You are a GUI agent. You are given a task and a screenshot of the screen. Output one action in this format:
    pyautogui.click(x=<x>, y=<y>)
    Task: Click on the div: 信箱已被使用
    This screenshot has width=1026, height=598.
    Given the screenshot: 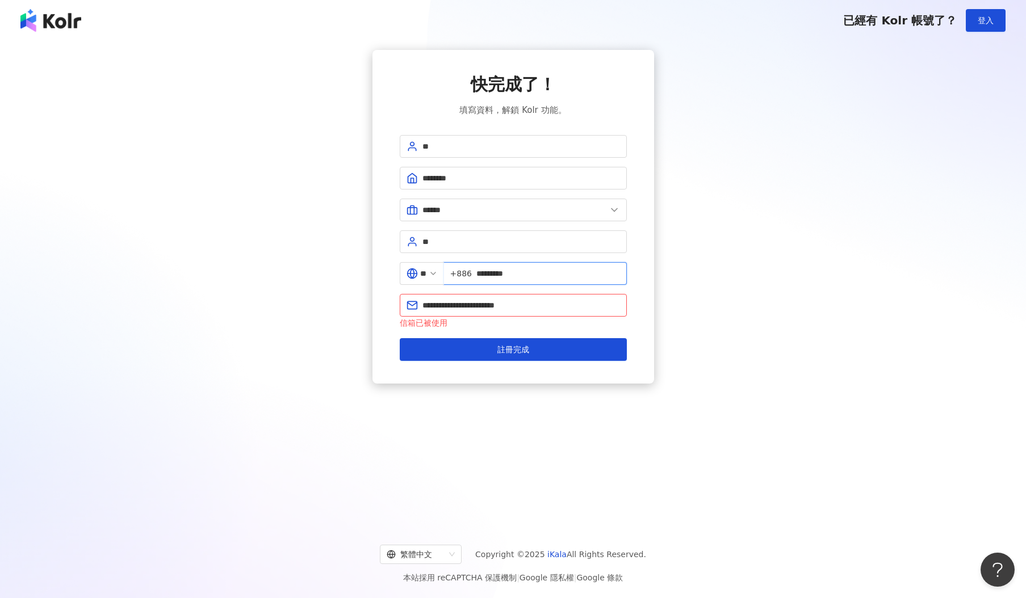 What is the action you would take?
    pyautogui.click(x=513, y=323)
    